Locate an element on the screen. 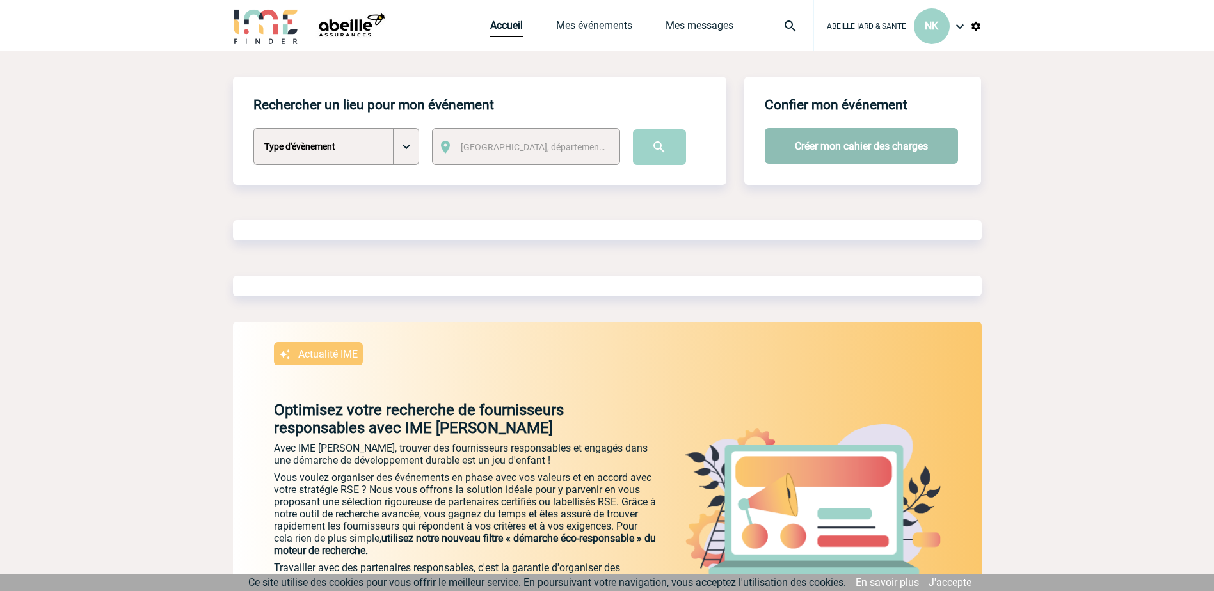 This screenshot has width=1214, height=591. span: ABEILLE IARD & SANTE is located at coordinates (866, 26).